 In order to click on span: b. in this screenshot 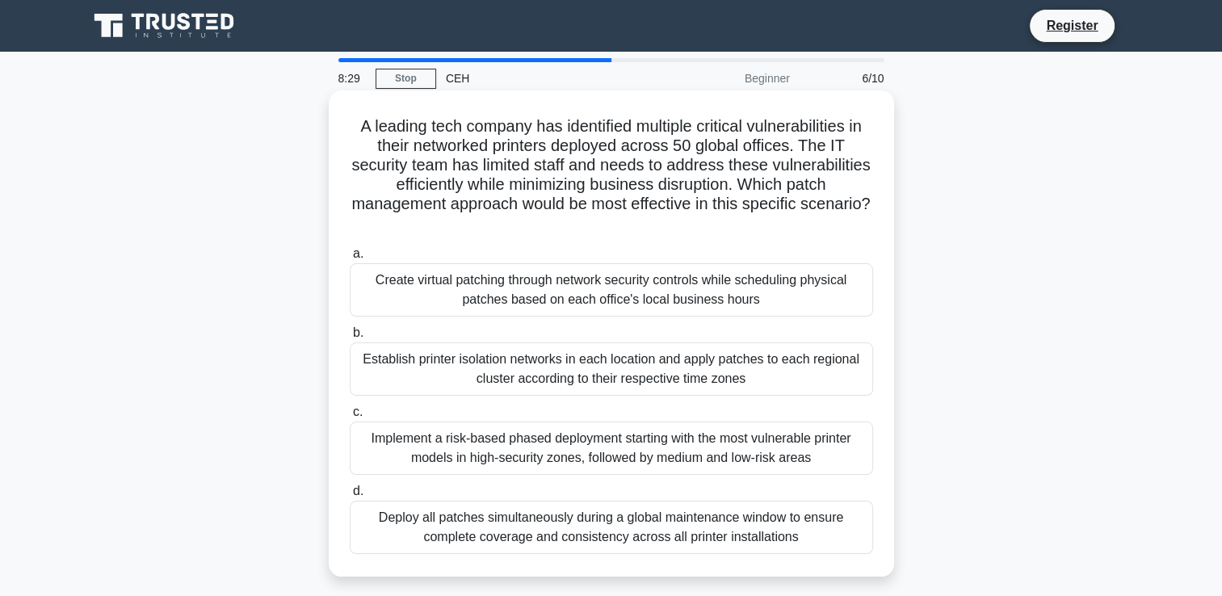, I will do `click(358, 332)`.